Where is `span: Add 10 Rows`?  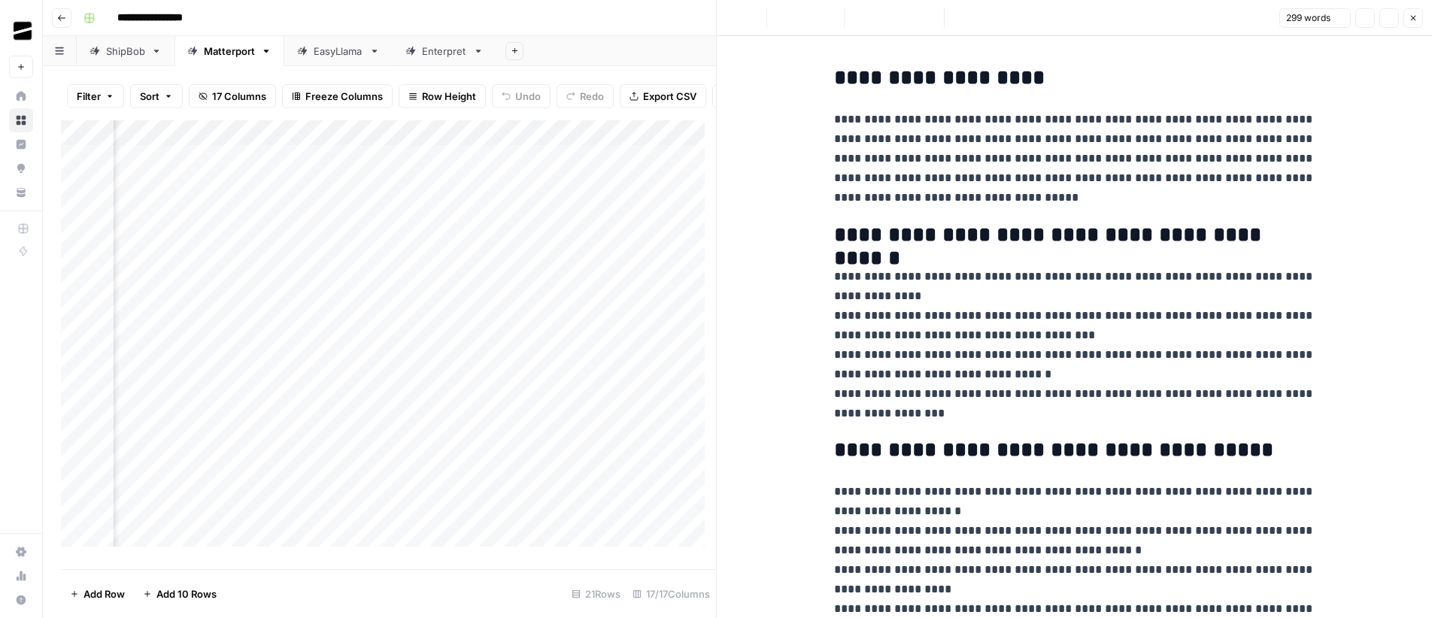
span: Add 10 Rows is located at coordinates (187, 594).